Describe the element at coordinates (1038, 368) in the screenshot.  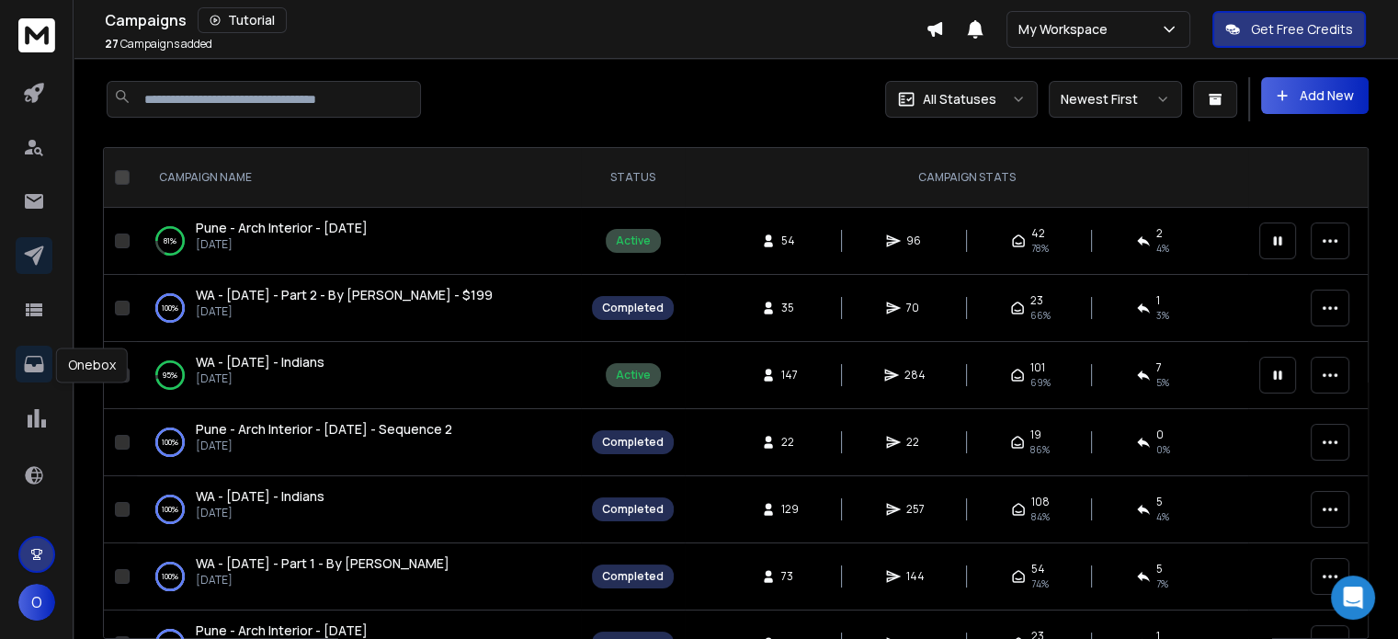
I see `span: 101` at that location.